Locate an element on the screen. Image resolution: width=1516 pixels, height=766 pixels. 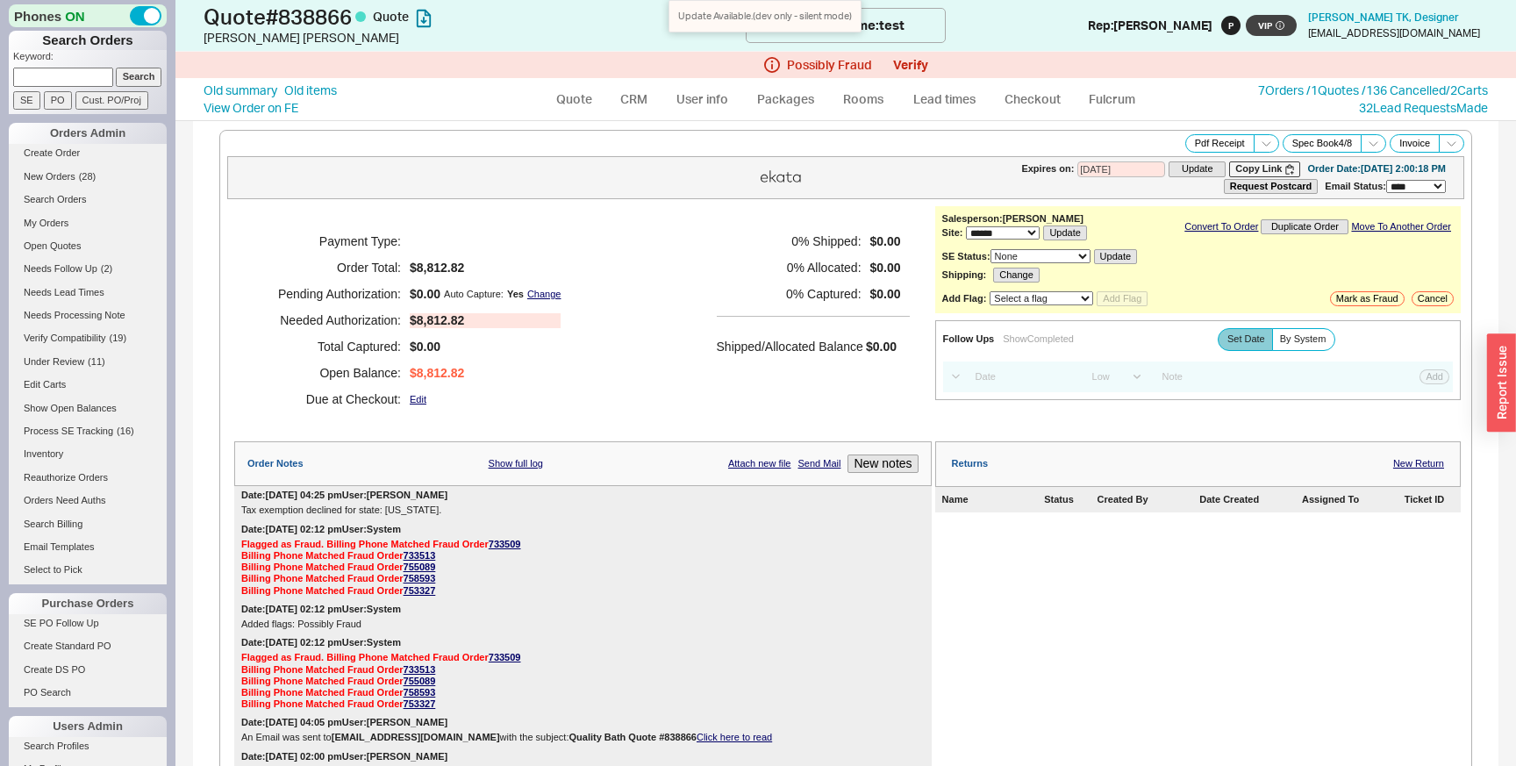
span: New Orders is located at coordinates (49, 176).